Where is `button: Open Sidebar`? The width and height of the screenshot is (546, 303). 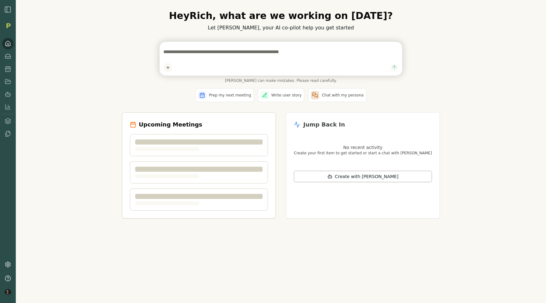 button: Open Sidebar is located at coordinates (8, 9).